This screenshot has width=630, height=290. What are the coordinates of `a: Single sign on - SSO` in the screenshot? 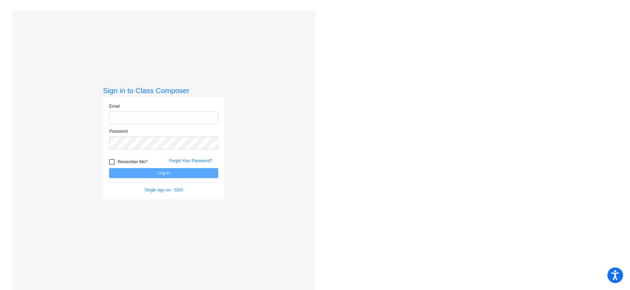 It's located at (164, 190).